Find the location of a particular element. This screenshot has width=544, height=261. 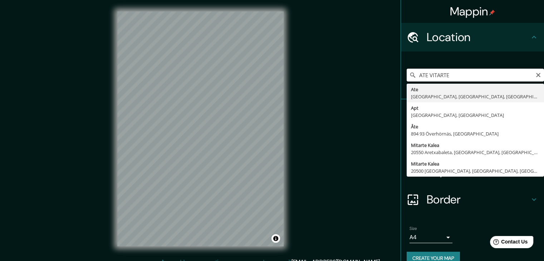

label: Size is located at coordinates (413, 229).